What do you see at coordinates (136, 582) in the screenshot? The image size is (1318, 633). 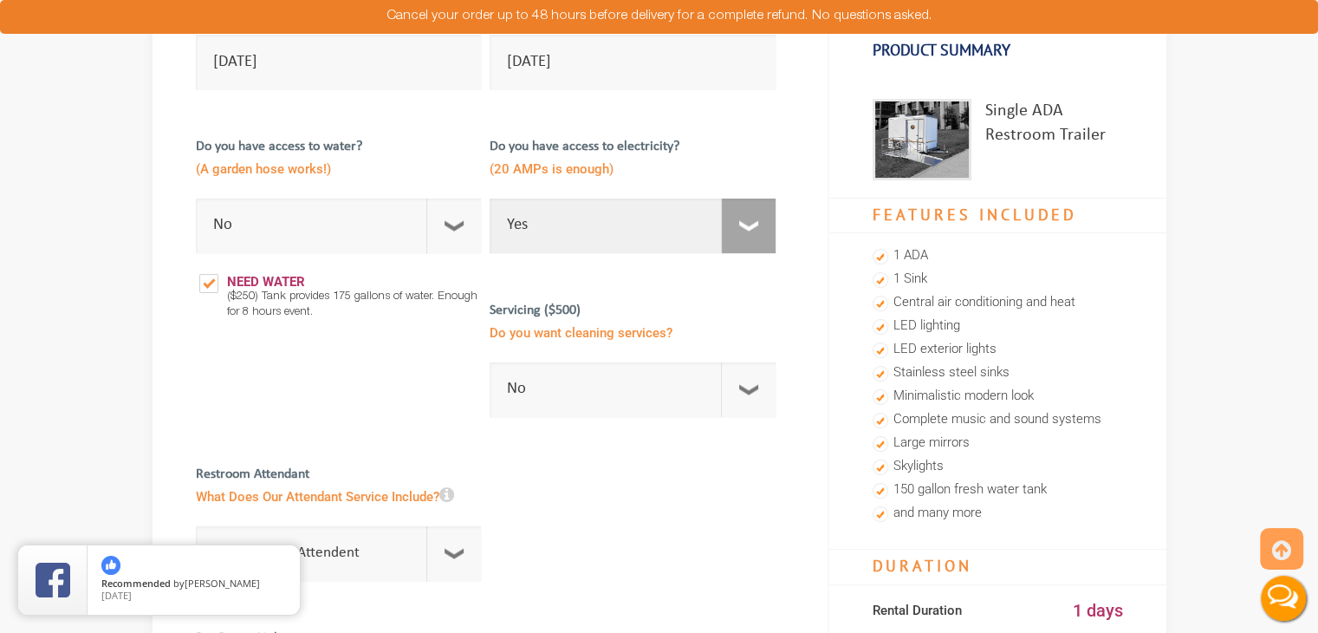 I see `span: Recommended` at bounding box center [136, 582].